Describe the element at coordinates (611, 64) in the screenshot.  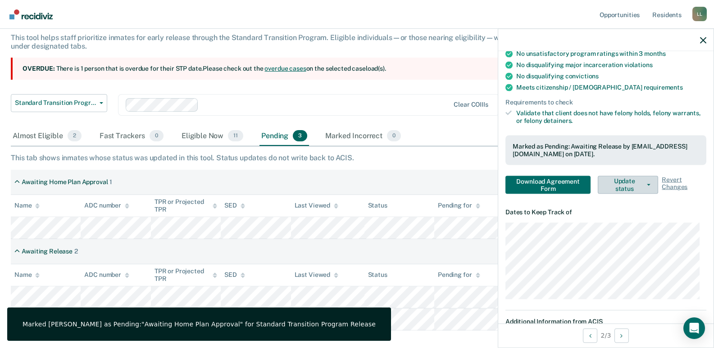
I see `div: No disqualifying major incarceration` at that location.